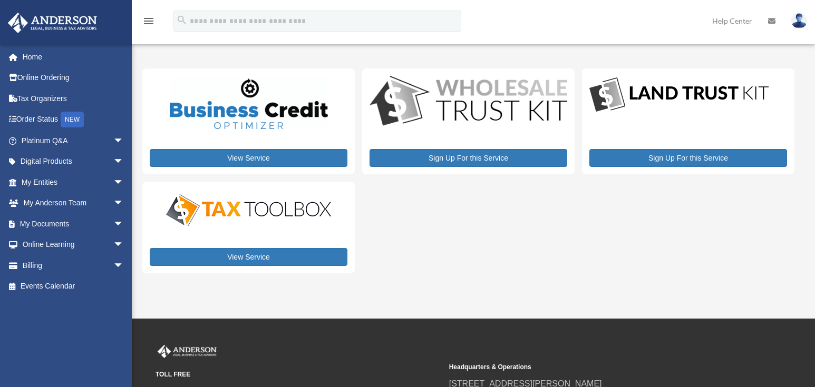  I want to click on a: Platinum Q&Aarrow_drop_down, so click(73, 141).